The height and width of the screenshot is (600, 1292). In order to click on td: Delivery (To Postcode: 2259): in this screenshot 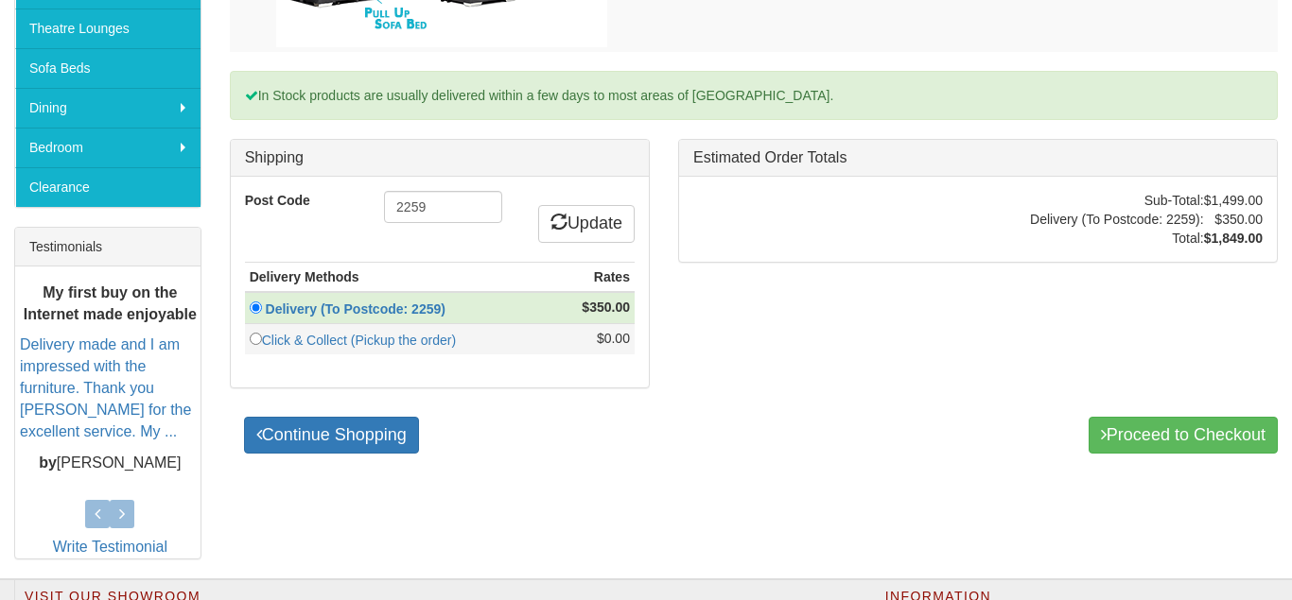, I will do `click(1117, 219)`.